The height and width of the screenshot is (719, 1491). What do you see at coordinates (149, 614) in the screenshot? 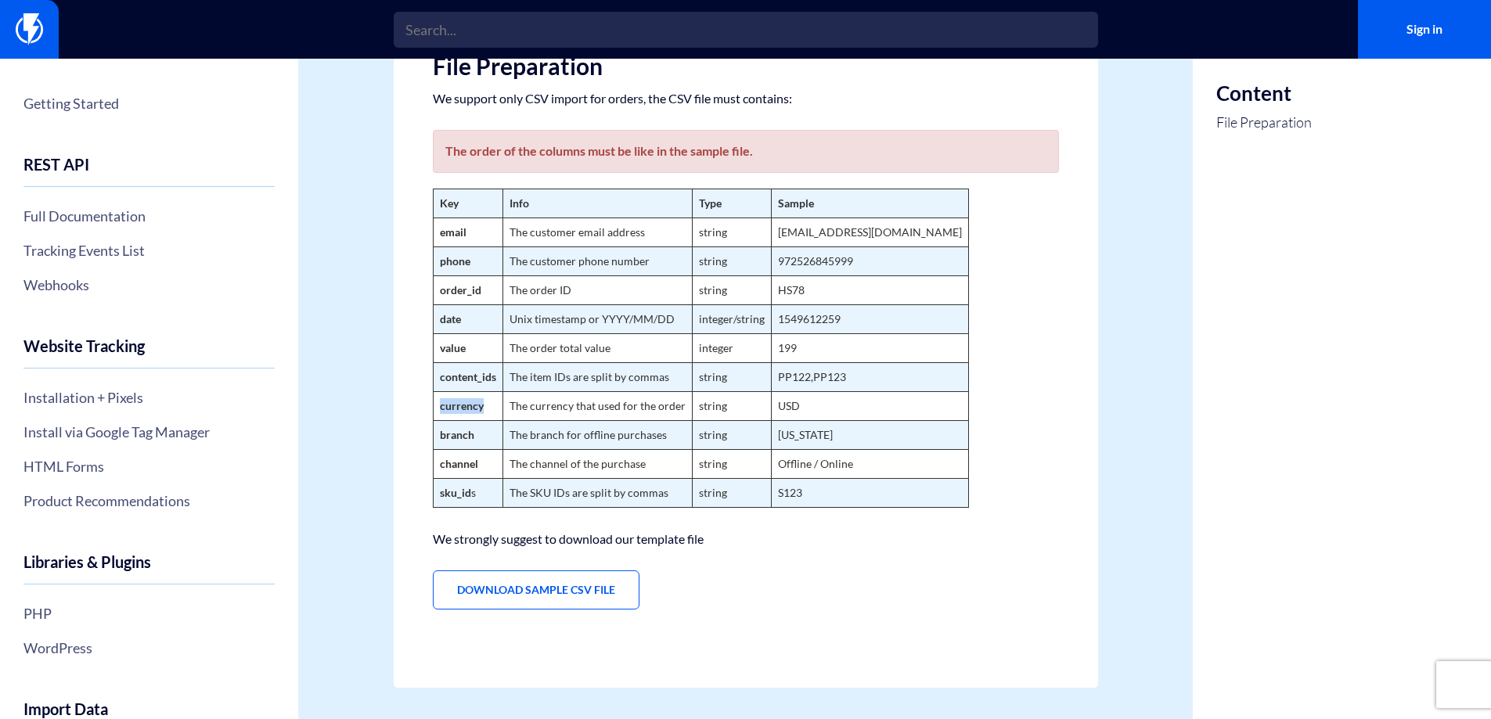
I see `a: PHP` at bounding box center [149, 614].